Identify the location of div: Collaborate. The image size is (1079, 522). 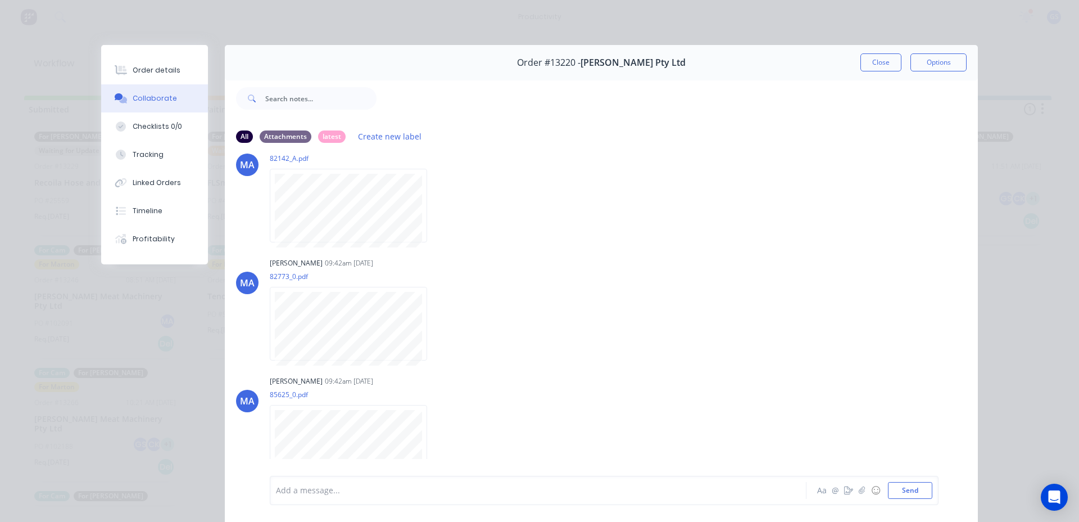
(155, 98).